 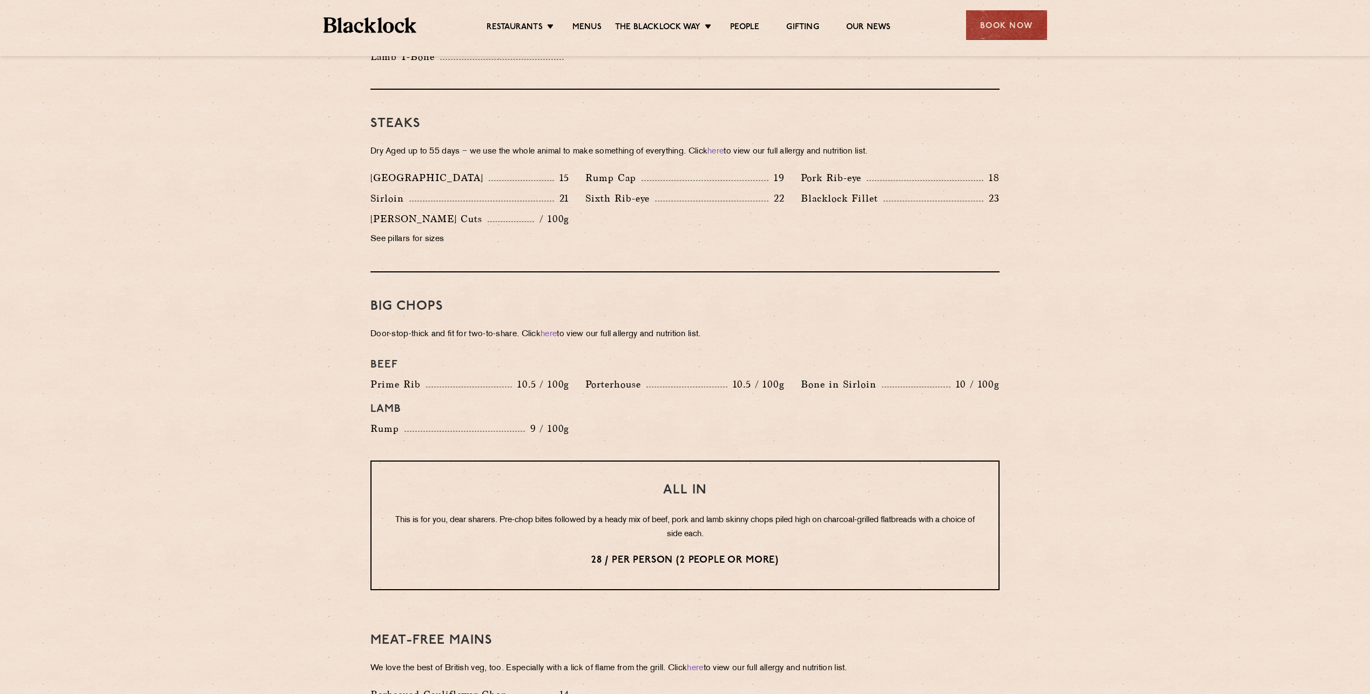 What do you see at coordinates (398, 384) in the screenshot?
I see `p: Prime Rib` at bounding box center [398, 384].